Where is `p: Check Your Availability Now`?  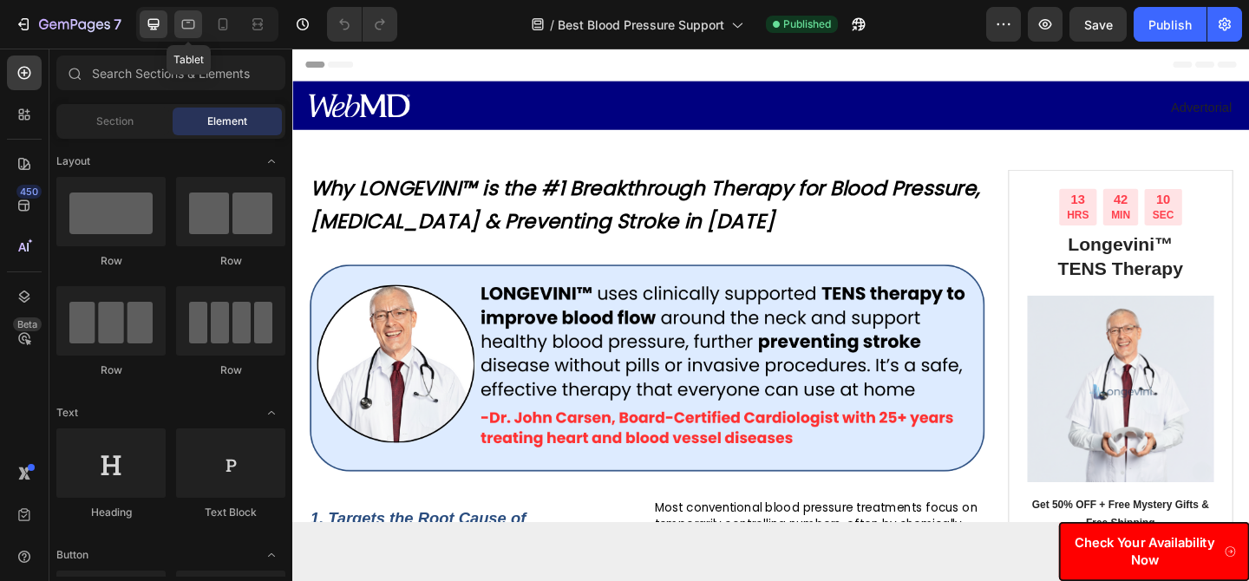
p: Check Your Availability Now is located at coordinates (926, 547).